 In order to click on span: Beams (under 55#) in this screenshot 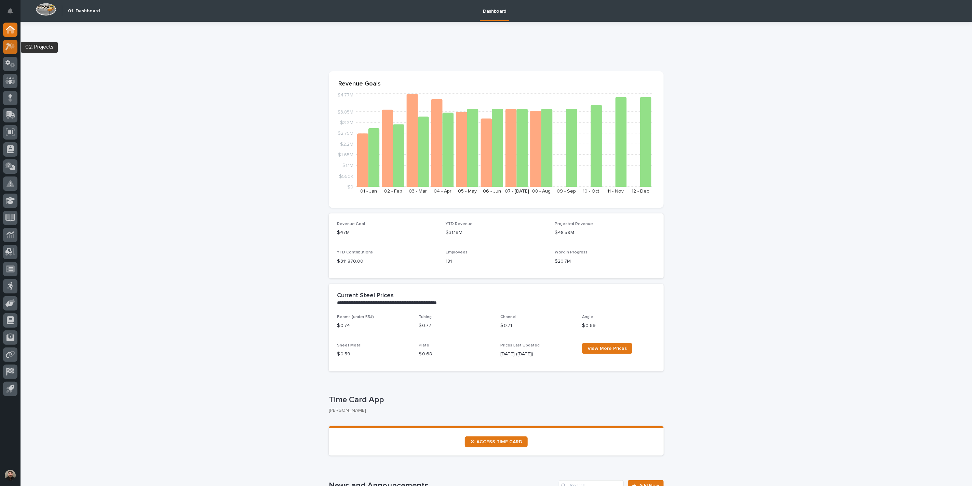, I will do `click(356, 317)`.